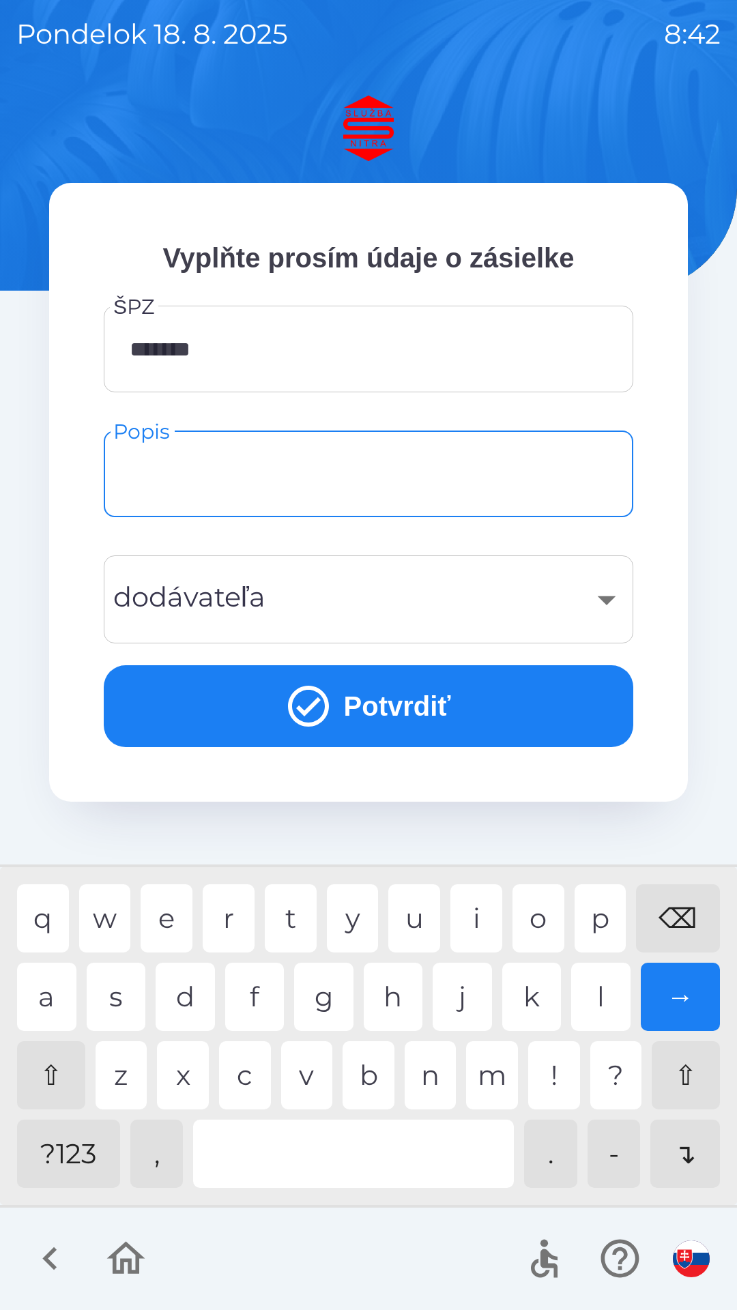  I want to click on label: ŠPZ, so click(134, 306).